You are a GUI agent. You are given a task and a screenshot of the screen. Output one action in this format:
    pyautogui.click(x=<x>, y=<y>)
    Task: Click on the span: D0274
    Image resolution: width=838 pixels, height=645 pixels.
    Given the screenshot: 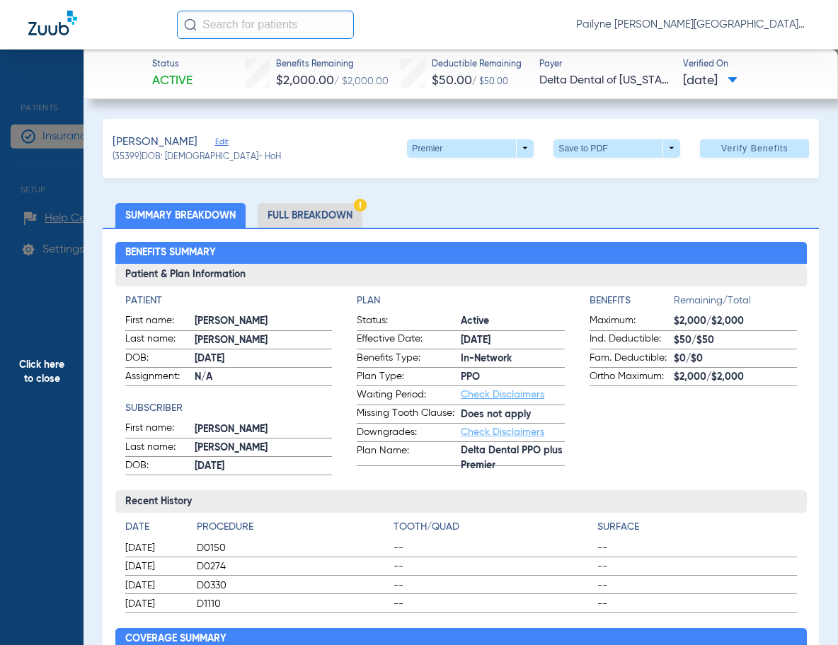 What is the action you would take?
    pyautogui.click(x=292, y=567)
    